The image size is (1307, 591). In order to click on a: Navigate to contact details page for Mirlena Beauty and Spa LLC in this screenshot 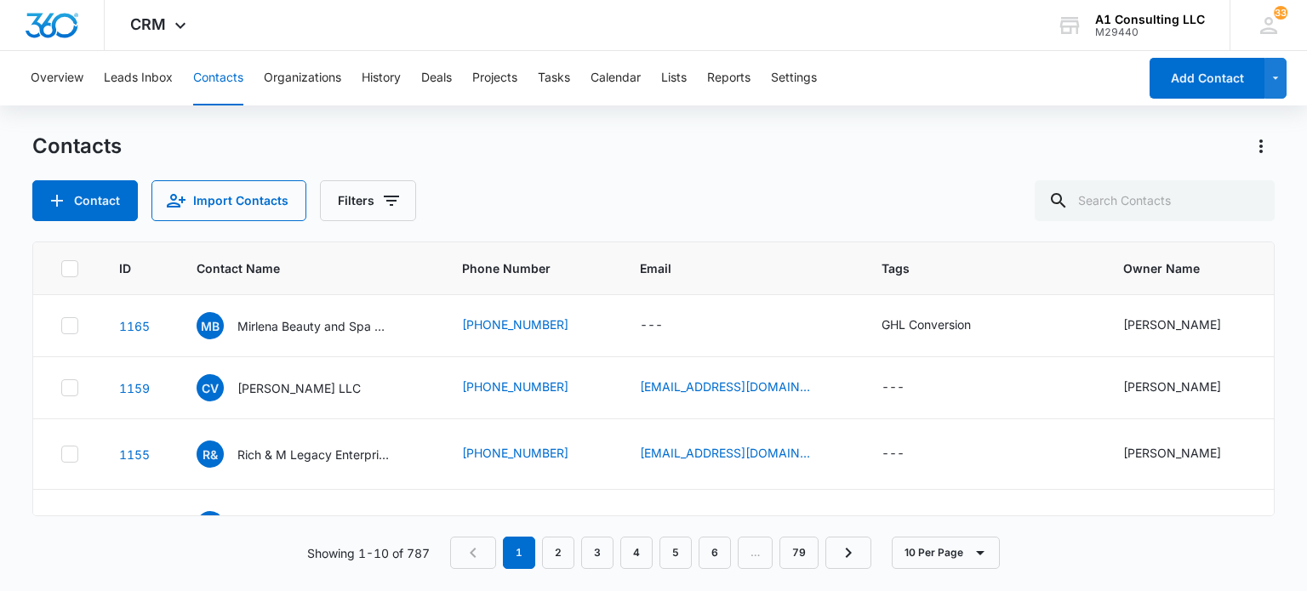, I will do `click(134, 326)`.